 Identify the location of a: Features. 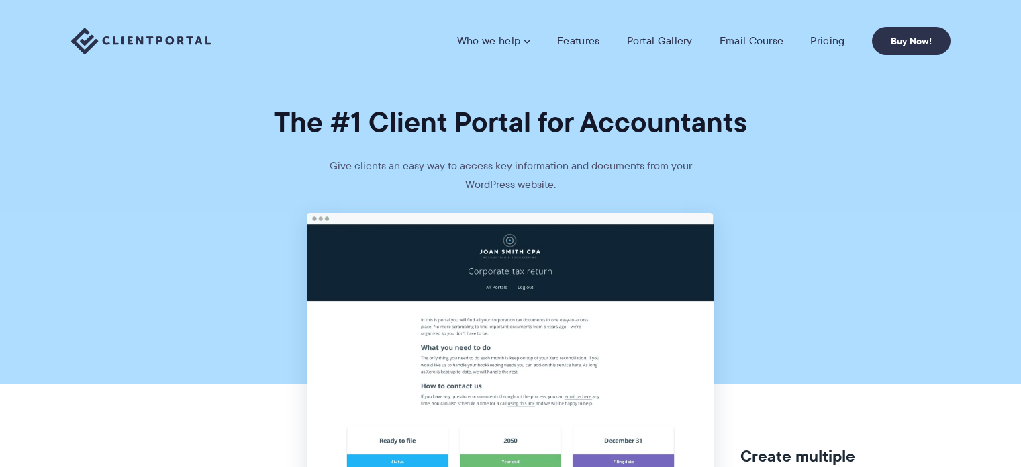
(578, 41).